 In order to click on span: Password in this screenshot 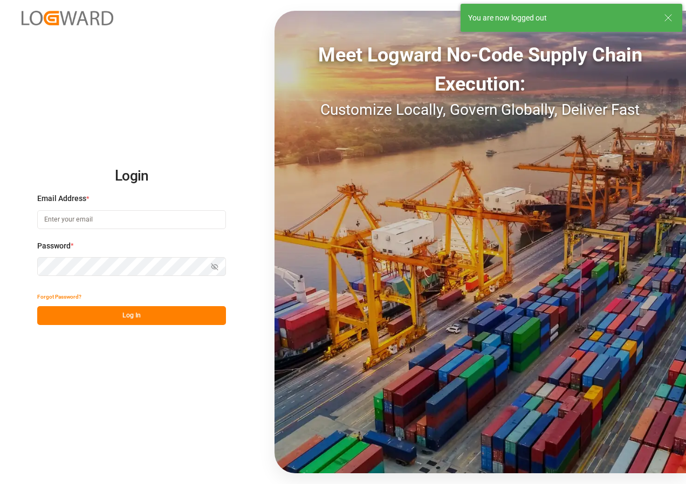, I will do `click(54, 246)`.